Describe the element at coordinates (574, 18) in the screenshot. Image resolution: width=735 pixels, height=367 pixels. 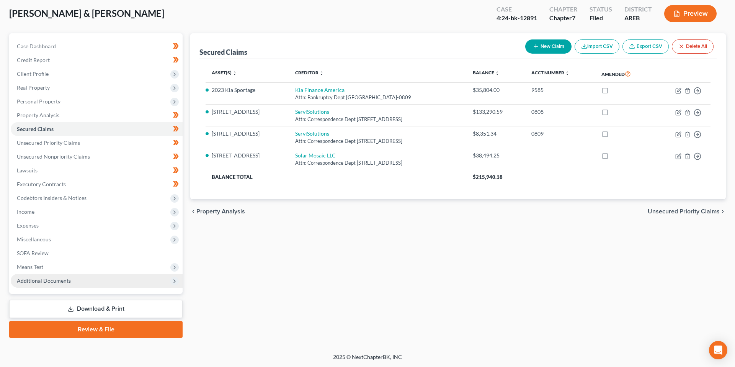
I see `span: 7` at that location.